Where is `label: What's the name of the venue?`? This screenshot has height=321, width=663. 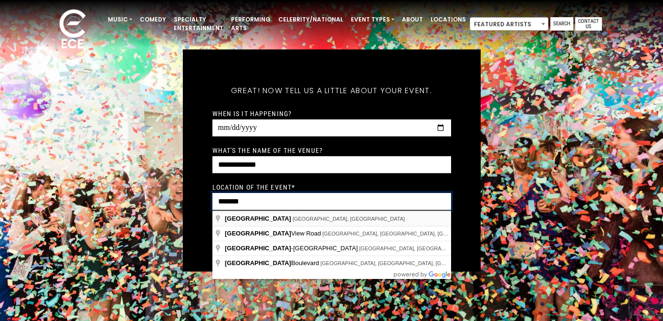
label: What's the name of the venue? is located at coordinates (267, 150).